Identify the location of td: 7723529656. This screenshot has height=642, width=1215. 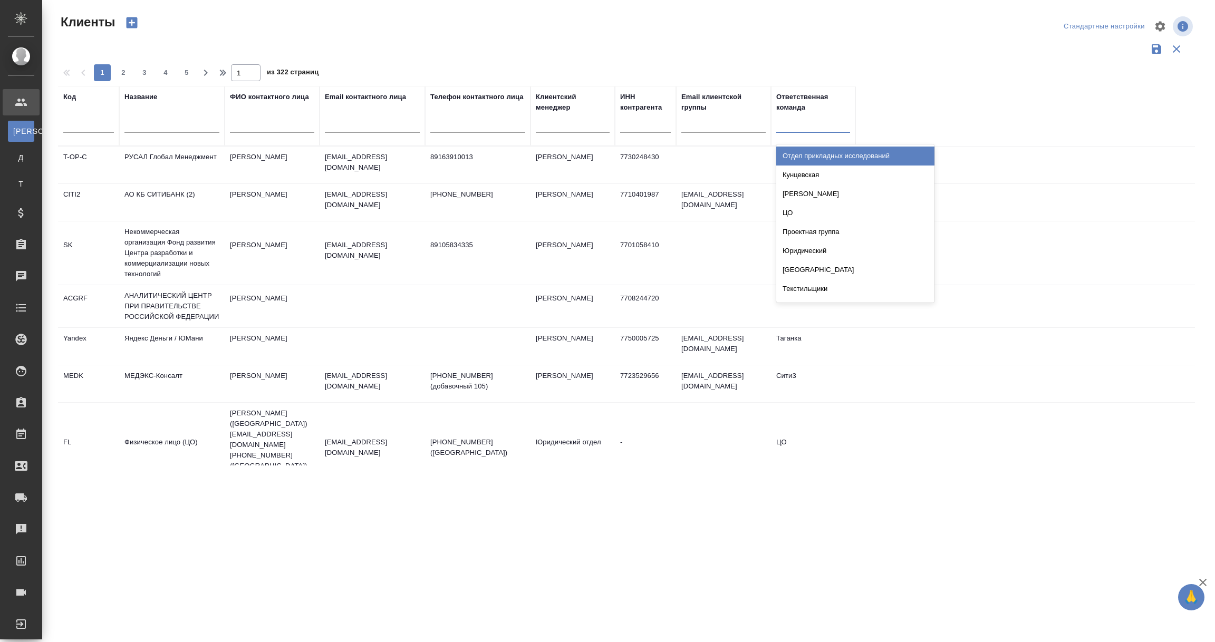
(645, 384).